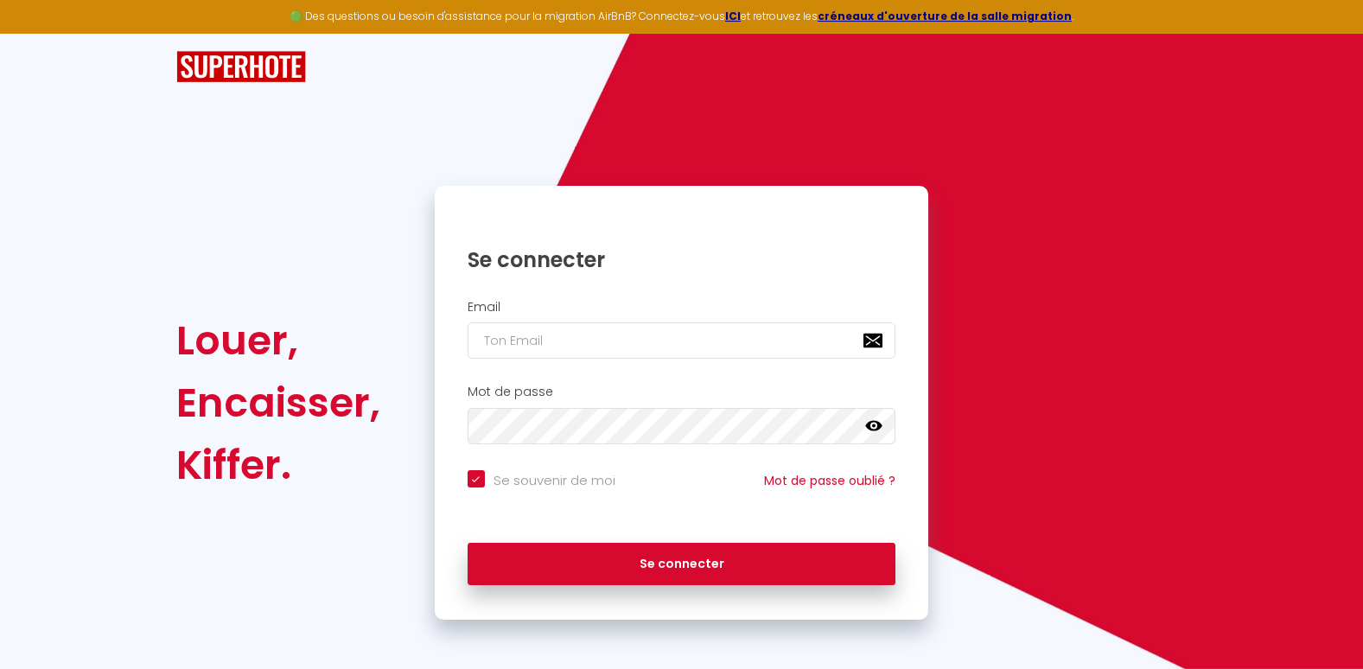 Image resolution: width=1363 pixels, height=669 pixels. I want to click on strong: créneaux d'ouverture de la salle migration, so click(945, 16).